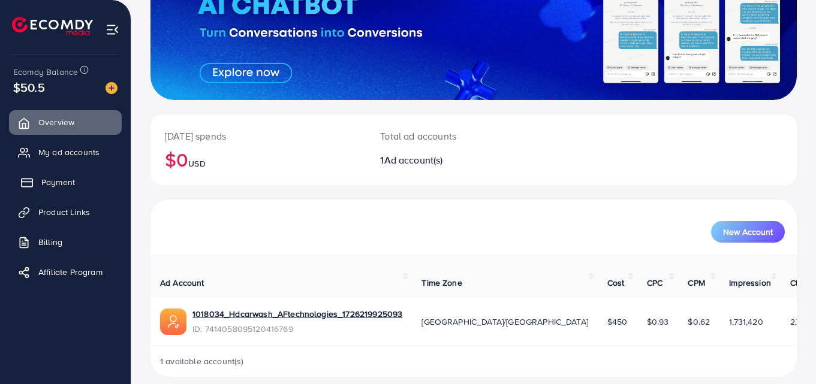 Image resolution: width=816 pixels, height=384 pixels. I want to click on span: Affiliate Program, so click(70, 272).